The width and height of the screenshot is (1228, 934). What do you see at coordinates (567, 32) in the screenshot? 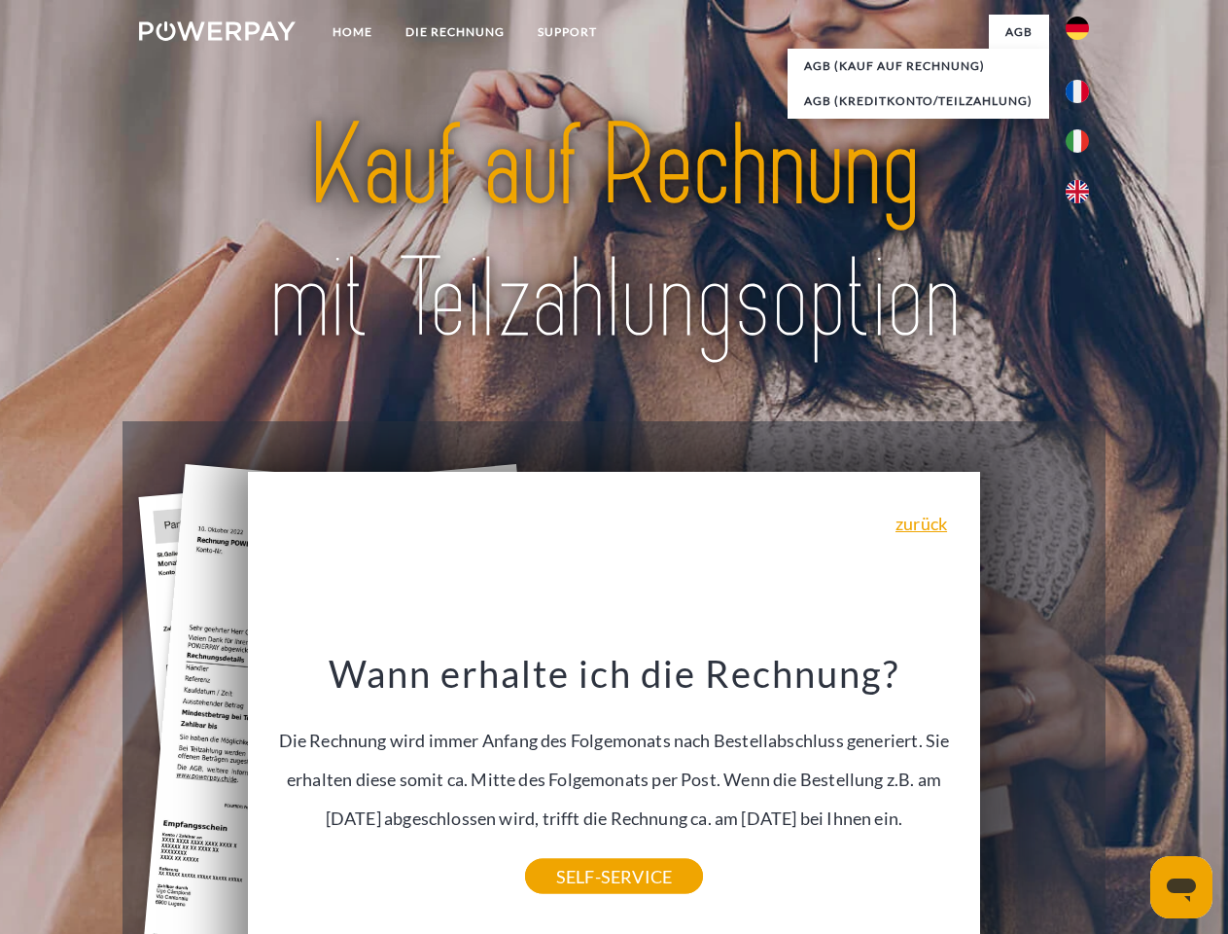
I see `a: SUPPORT` at bounding box center [567, 32].